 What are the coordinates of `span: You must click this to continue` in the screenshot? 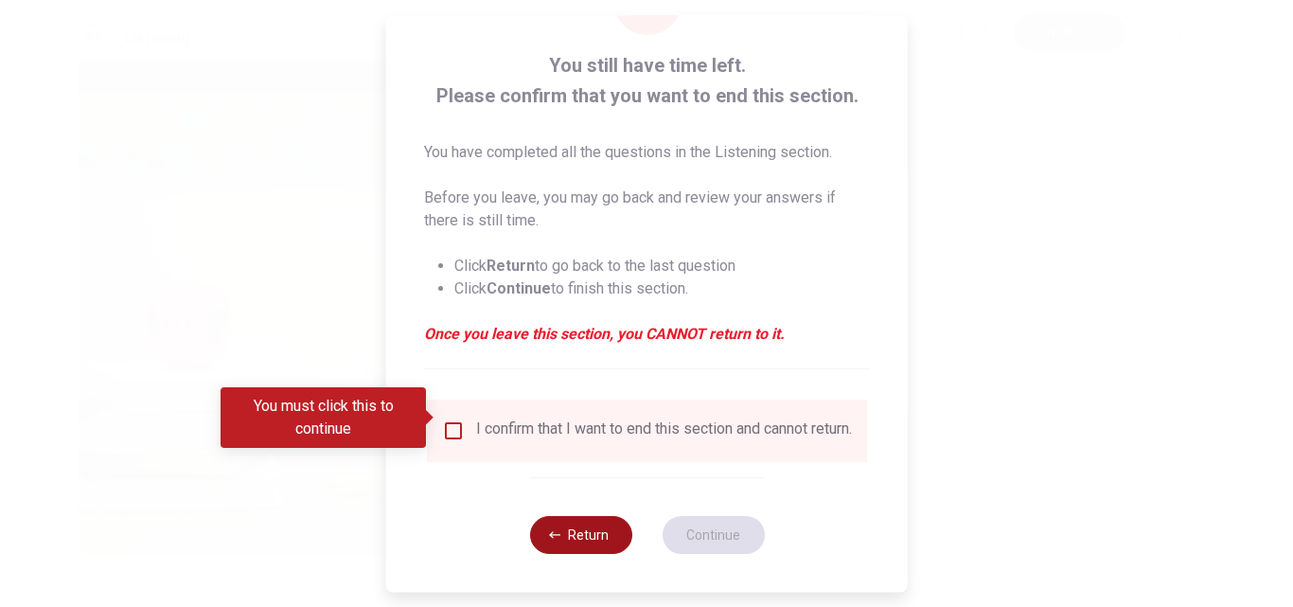 It's located at (453, 431).